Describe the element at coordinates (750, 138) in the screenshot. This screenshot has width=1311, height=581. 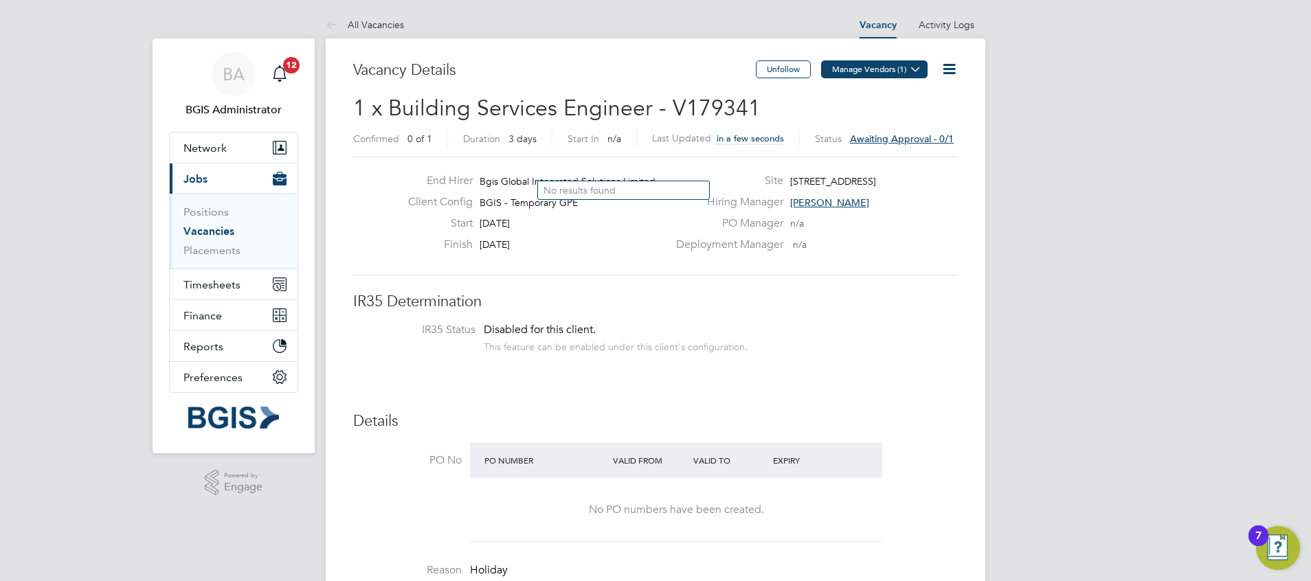
I see `span: in a few seconds` at that location.